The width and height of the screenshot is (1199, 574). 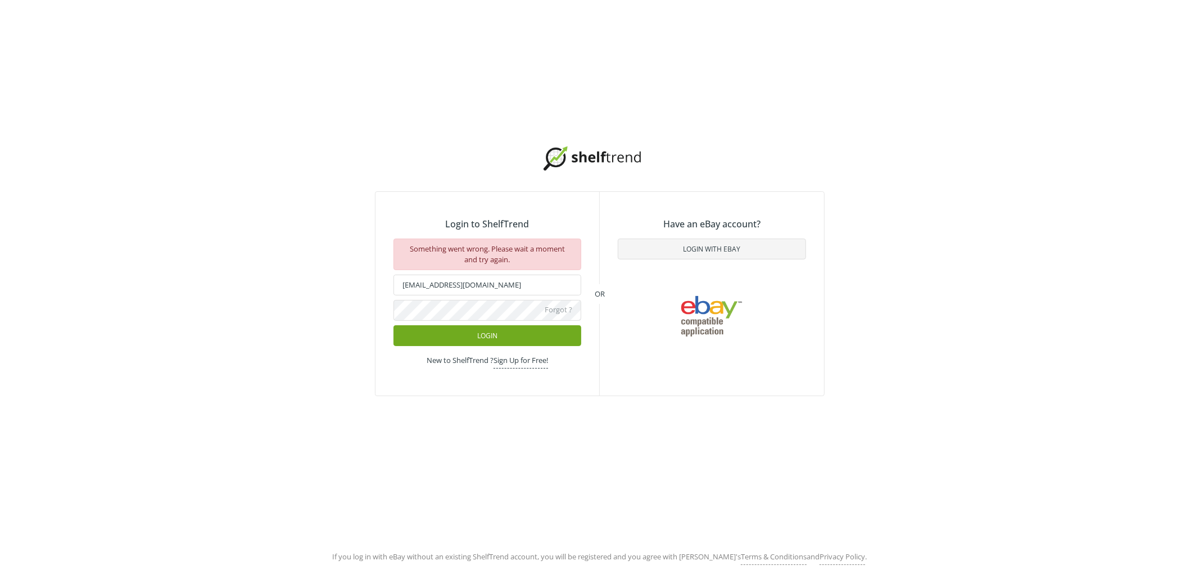 What do you see at coordinates (712, 316) in the screenshot?
I see `img: ebay.png` at bounding box center [712, 316].